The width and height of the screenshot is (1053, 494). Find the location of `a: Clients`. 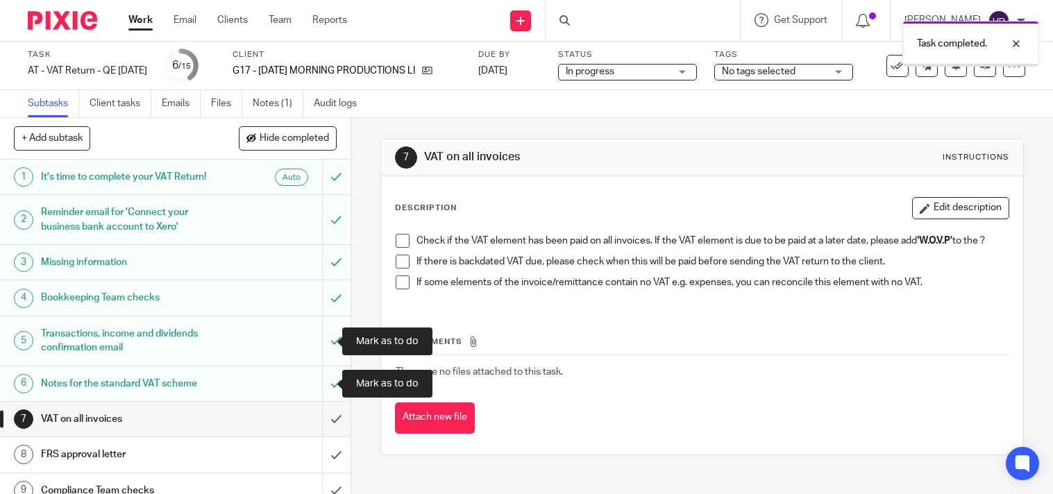

a: Clients is located at coordinates (233, 20).